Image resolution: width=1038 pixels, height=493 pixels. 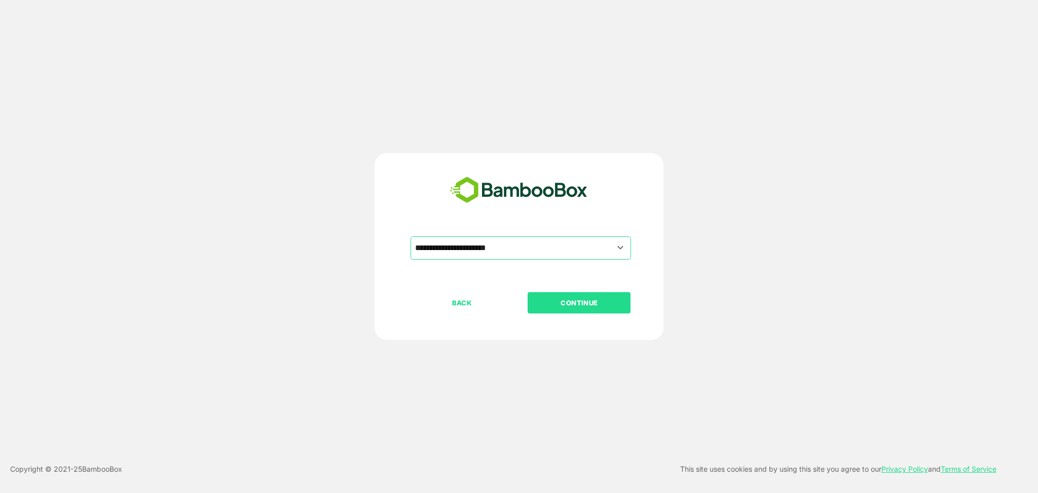 What do you see at coordinates (66, 469) in the screenshot?
I see `p: Copyright © 2021- 25 BambooBox` at bounding box center [66, 469].